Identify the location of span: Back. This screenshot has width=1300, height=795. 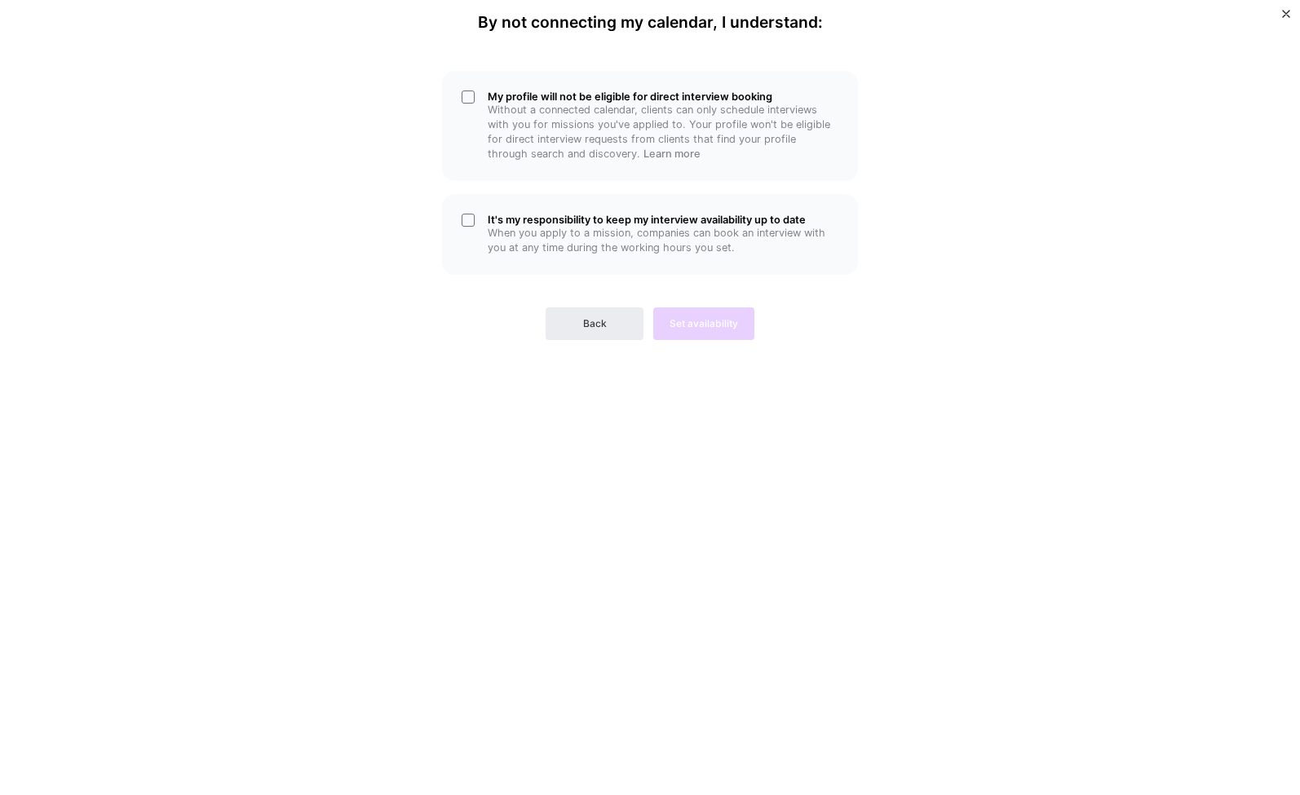
(594, 324).